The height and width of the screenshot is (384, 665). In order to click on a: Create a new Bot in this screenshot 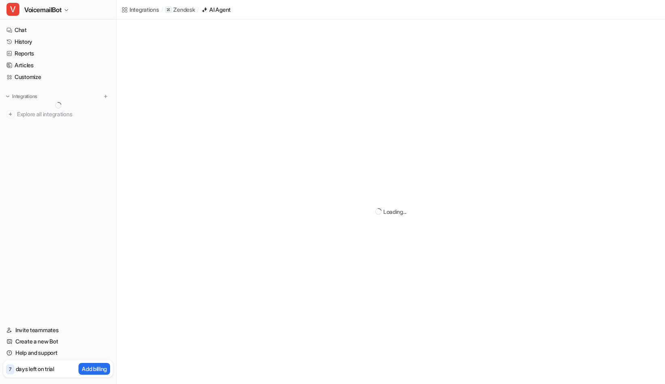, I will do `click(58, 341)`.